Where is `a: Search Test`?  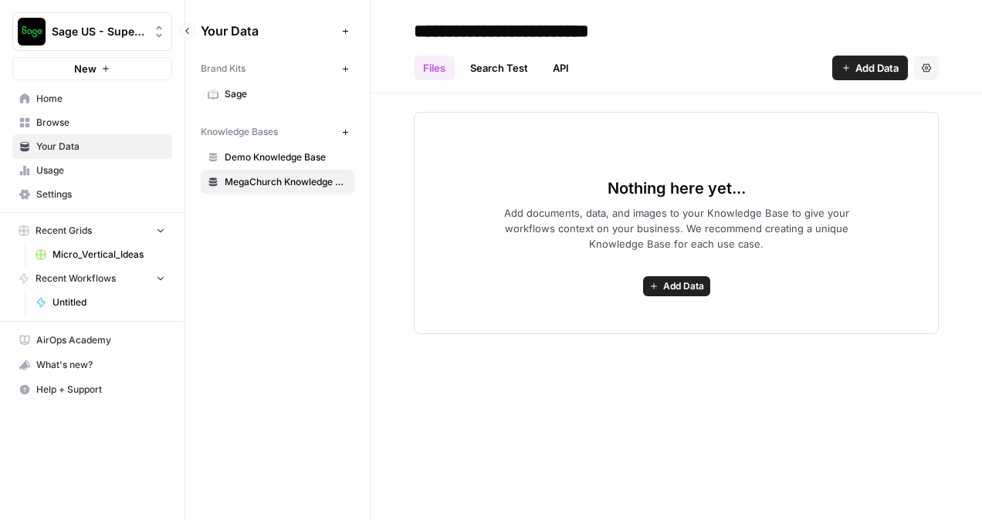
a: Search Test is located at coordinates (499, 68).